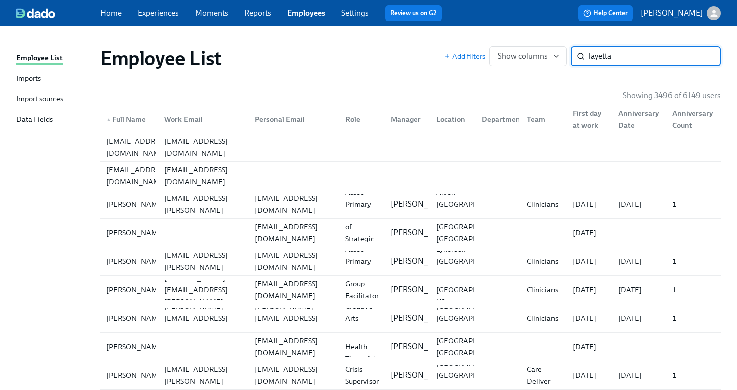 This screenshot has width=737, height=390. What do you see at coordinates (34, 120) in the screenshot?
I see `div: Data Fields` at bounding box center [34, 120].